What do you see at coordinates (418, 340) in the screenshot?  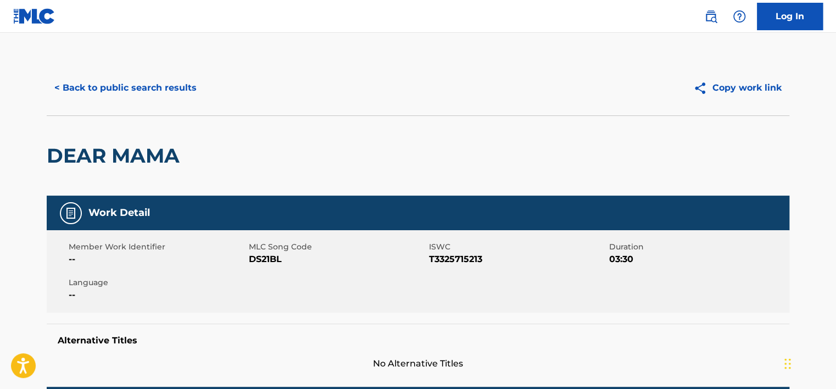 I see `h5: Alternative Titles` at bounding box center [418, 340].